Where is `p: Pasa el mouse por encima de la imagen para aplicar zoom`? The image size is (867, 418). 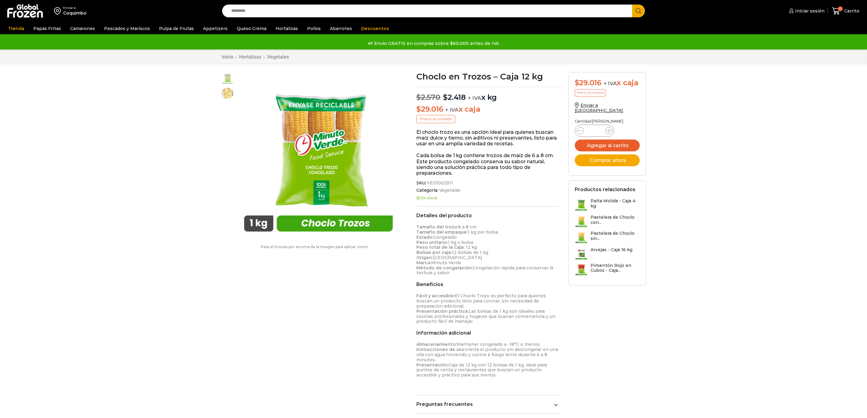
p: Pasa el mouse por encima de la imagen para aplicar zoom is located at coordinates (314, 247).